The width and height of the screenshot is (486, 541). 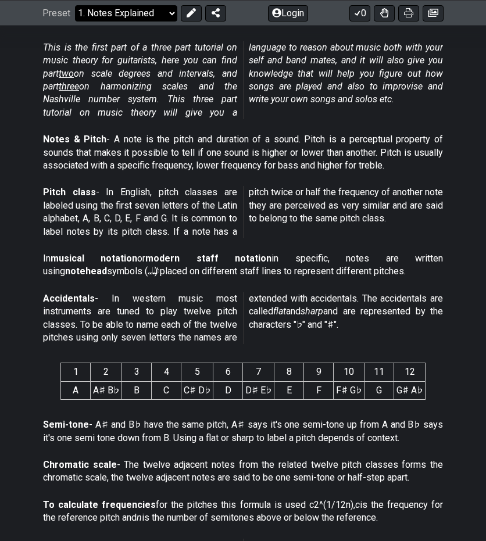 I want to click on strong: musical notation, so click(x=94, y=258).